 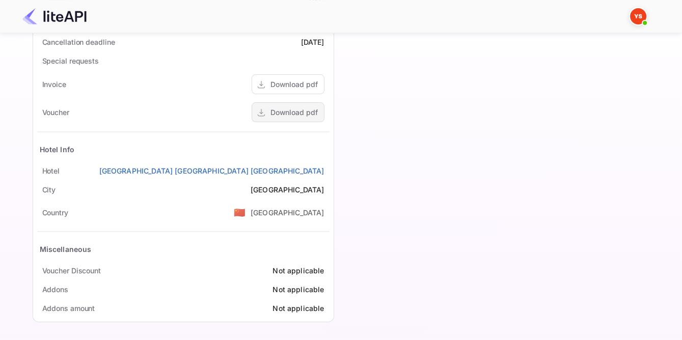 I want to click on img: Yandex Support, so click(x=638, y=16).